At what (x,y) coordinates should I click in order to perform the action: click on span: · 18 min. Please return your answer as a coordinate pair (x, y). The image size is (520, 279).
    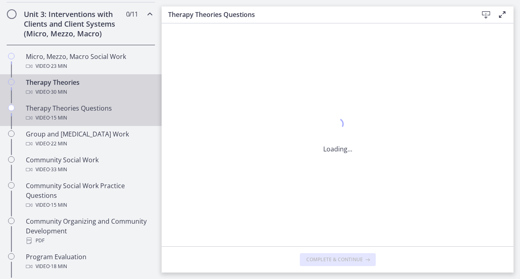
    Looking at the image, I should click on (58, 266).